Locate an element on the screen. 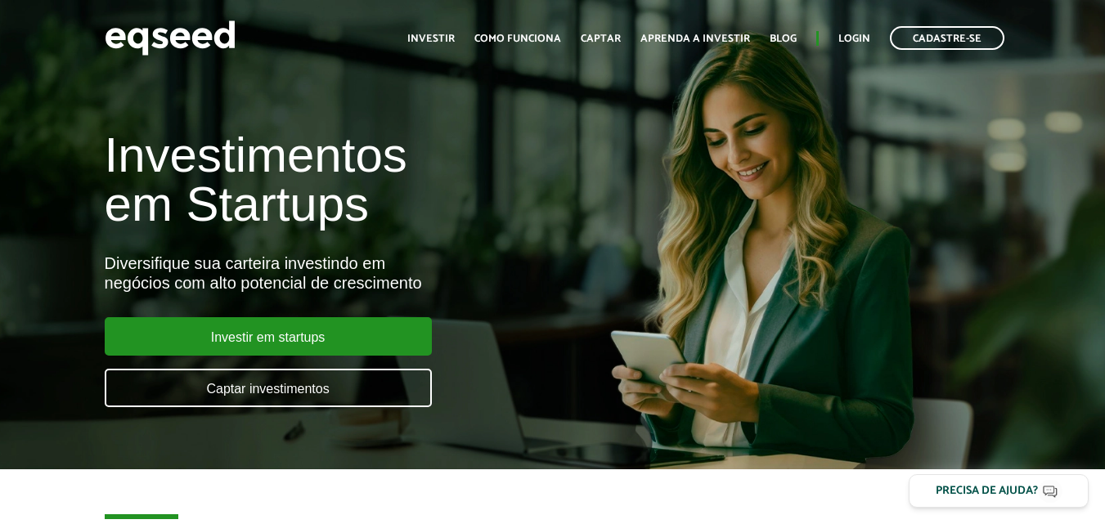 The width and height of the screenshot is (1105, 524). a: Captar is located at coordinates (601, 38).